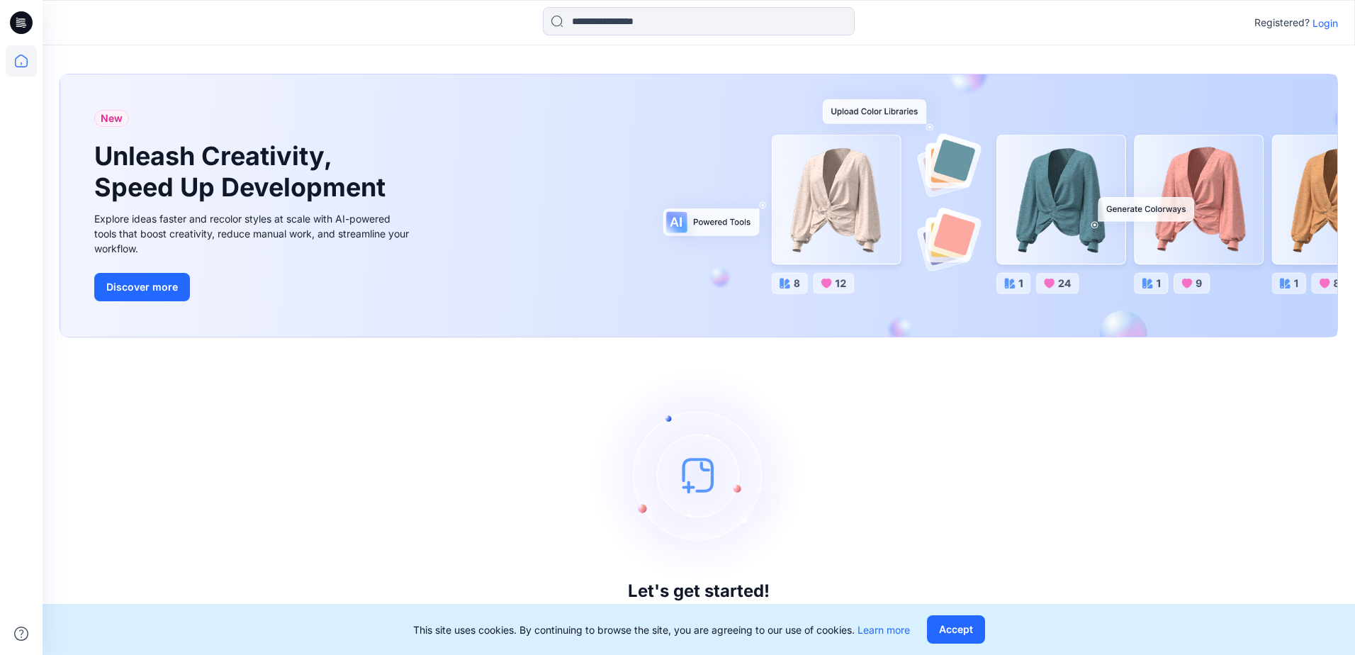 This screenshot has width=1355, height=655. I want to click on h1: Unleash Creativity, Speed Up Development, so click(243, 172).